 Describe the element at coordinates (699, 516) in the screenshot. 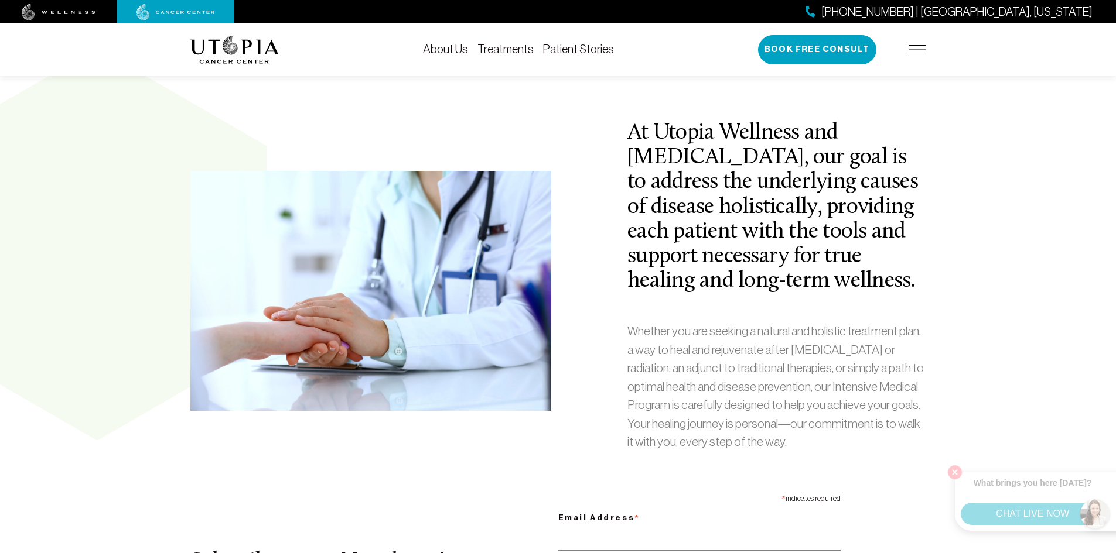

I see `label: Email Address` at that location.